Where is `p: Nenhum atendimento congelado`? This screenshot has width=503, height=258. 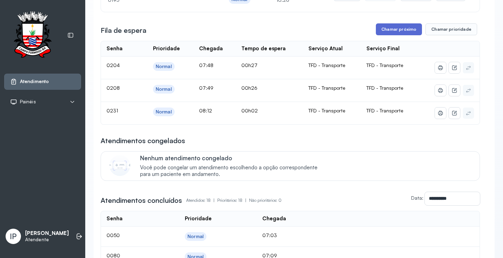
p: Nenhum atendimento congelado is located at coordinates (232, 158).